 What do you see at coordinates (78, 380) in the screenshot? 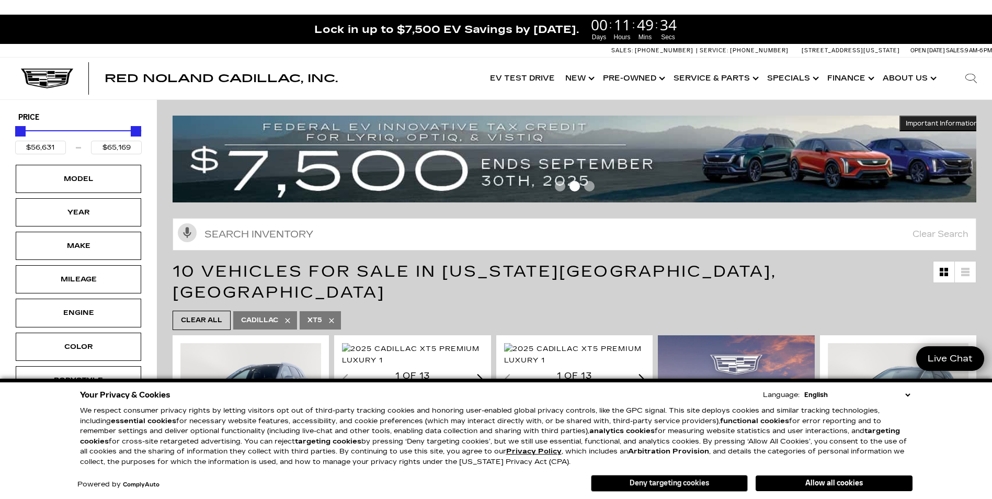
I see `div: Bodystyle` at bounding box center [78, 380].